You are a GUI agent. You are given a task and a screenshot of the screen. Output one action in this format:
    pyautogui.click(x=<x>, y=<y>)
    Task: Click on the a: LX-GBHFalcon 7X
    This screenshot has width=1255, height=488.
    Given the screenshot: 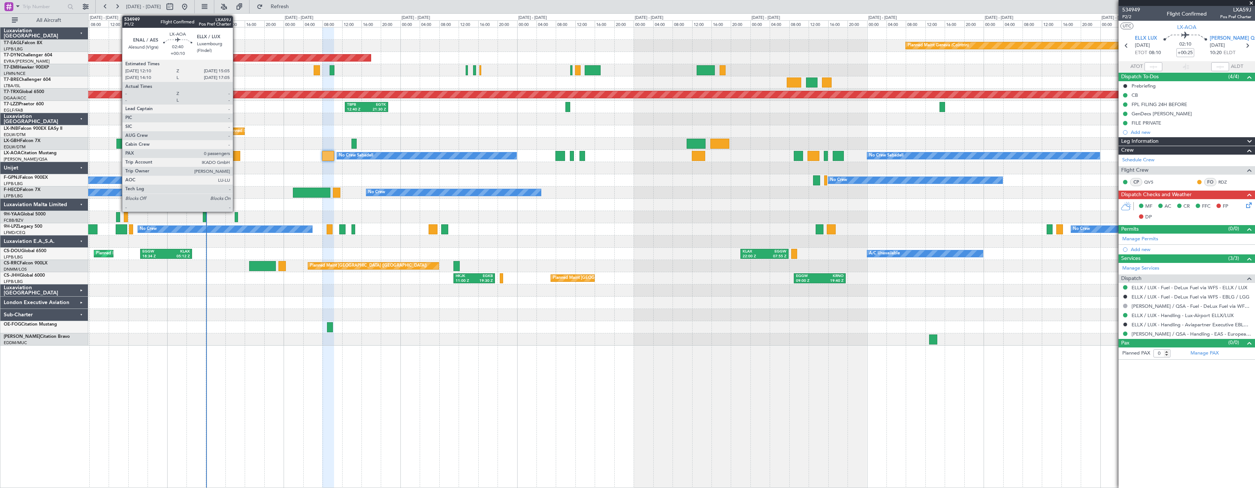 What is the action you would take?
    pyautogui.click(x=22, y=141)
    